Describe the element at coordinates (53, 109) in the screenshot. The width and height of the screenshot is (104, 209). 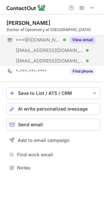
I see `span: AI write personalized message` at that location.